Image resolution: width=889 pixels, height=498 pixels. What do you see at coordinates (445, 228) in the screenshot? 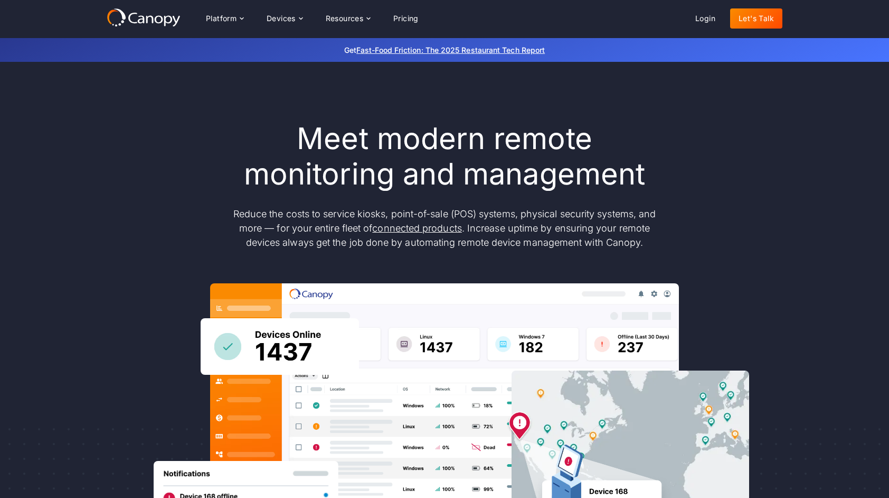
I see `p: Reduce the costs to service kiosks, point-of-sale (POS) systems, physical security systems, and m...` at bounding box center [445, 228].